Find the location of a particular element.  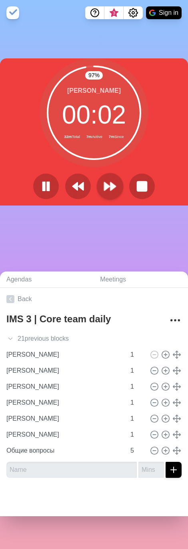

button: Sign in is located at coordinates (164, 13).